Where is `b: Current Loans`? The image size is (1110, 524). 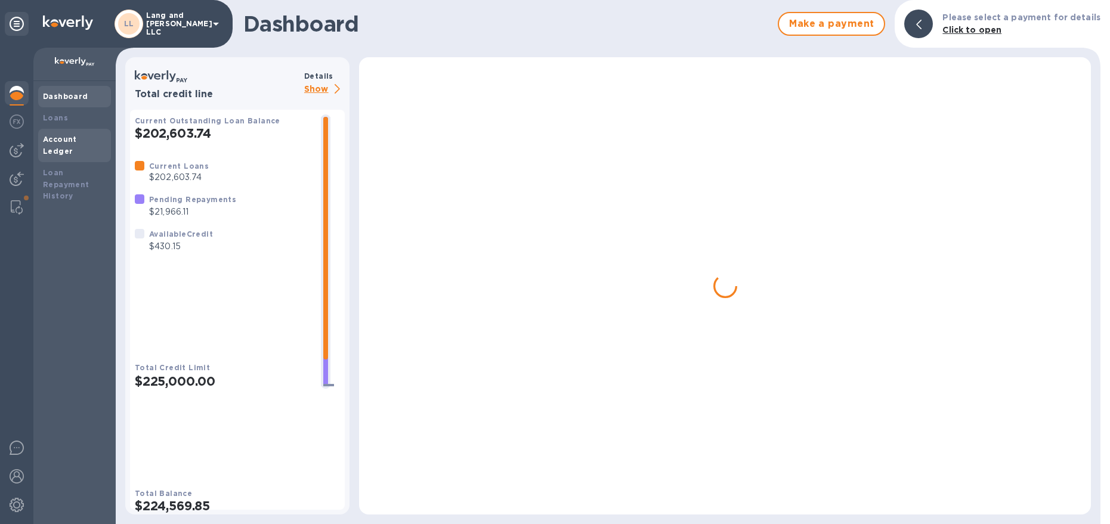 b: Current Loans is located at coordinates (179, 166).